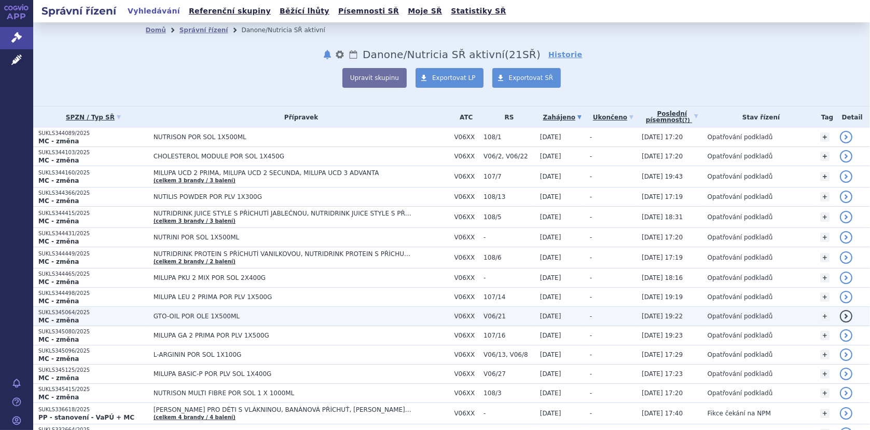  What do you see at coordinates (509, 156) in the screenshot?
I see `span: V06/2, V06/22` at bounding box center [509, 156].